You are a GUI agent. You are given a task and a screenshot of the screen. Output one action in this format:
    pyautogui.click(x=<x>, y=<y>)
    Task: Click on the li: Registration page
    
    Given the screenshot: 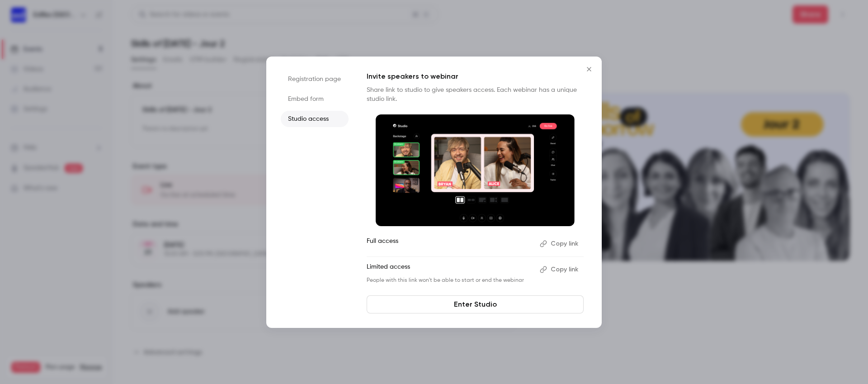 What is the action you would take?
    pyautogui.click(x=315, y=79)
    